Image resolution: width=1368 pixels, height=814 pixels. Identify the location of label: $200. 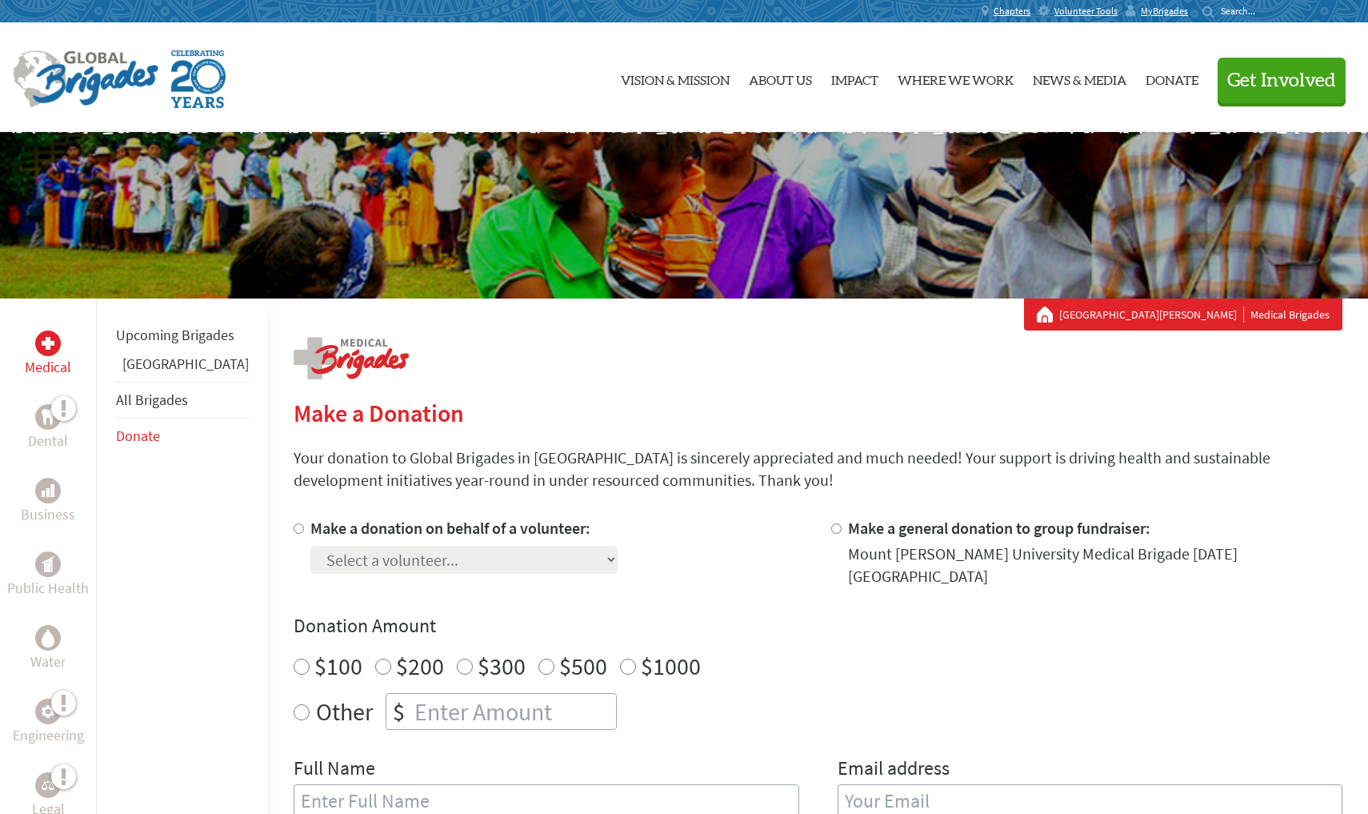
(420, 666).